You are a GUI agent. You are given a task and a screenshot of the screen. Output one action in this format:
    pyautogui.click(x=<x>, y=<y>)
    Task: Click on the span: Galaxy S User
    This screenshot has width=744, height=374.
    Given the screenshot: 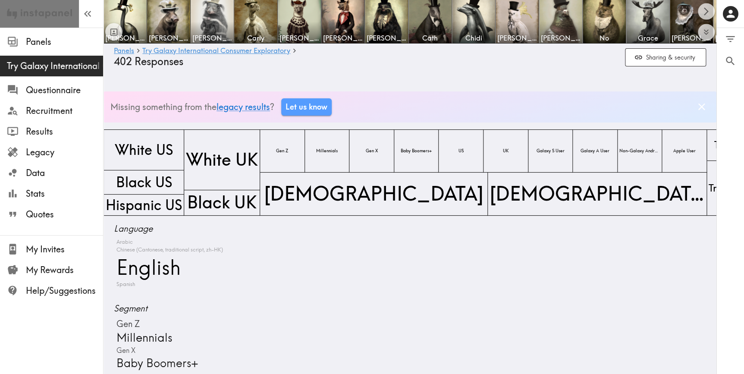 What is the action you would take?
    pyautogui.click(x=550, y=151)
    